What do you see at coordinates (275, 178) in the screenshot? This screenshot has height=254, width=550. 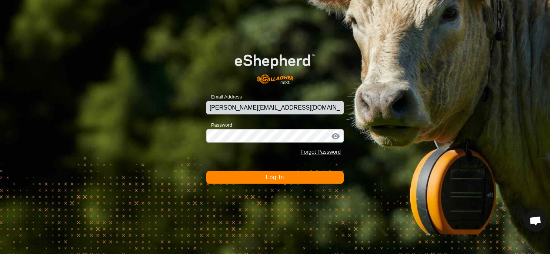 I see `button: Log In` at bounding box center [275, 178].